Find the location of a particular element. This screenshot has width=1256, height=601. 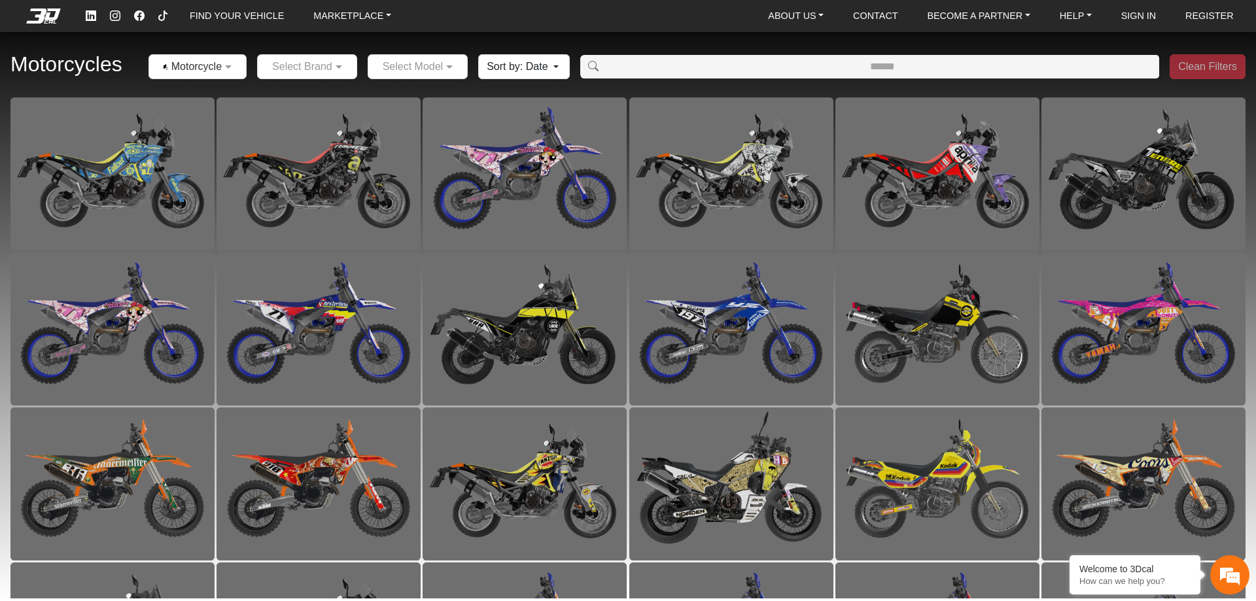

div: Chat with us now is located at coordinates (164, 77).